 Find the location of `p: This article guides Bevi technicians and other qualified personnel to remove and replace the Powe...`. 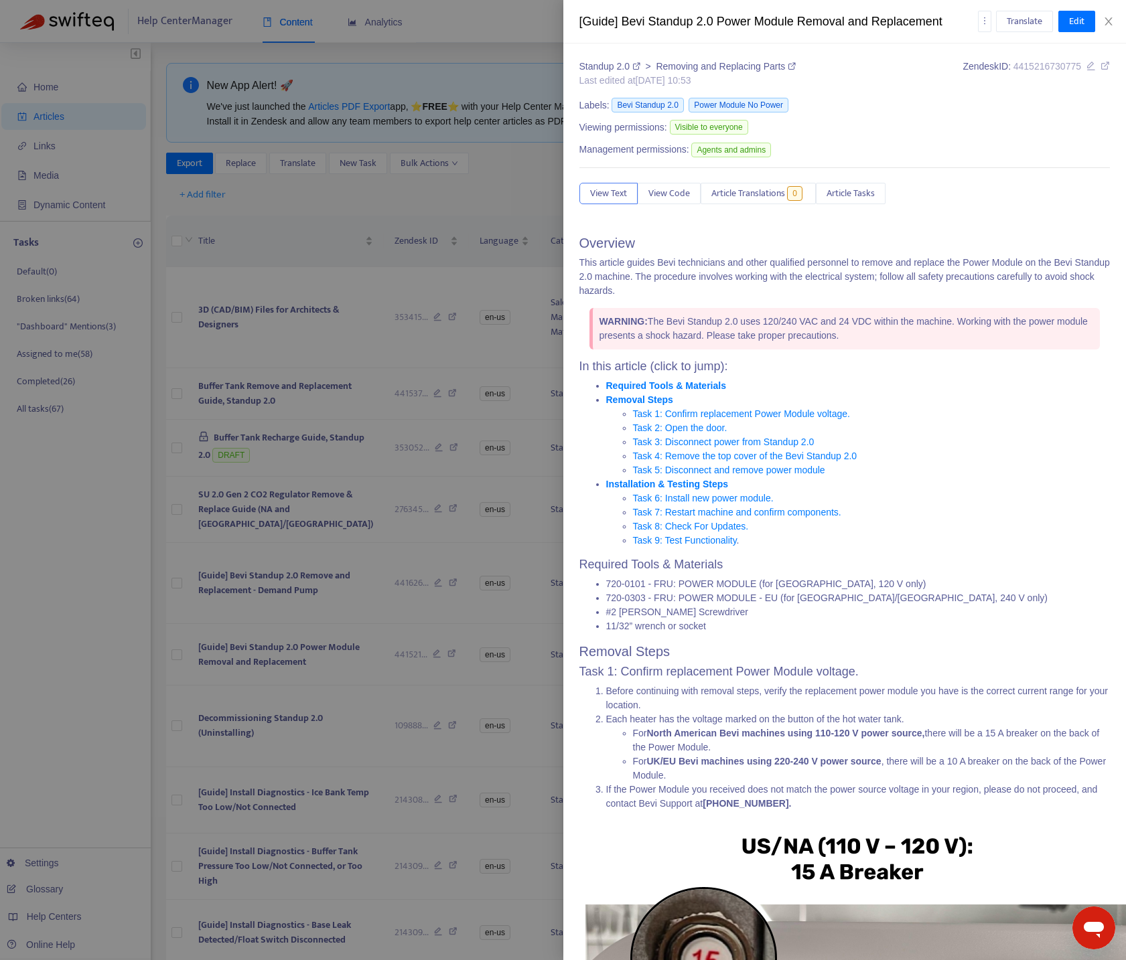

p: This article guides Bevi technicians and other qualified personnel to remove and replace the Powe... is located at coordinates (844, 277).